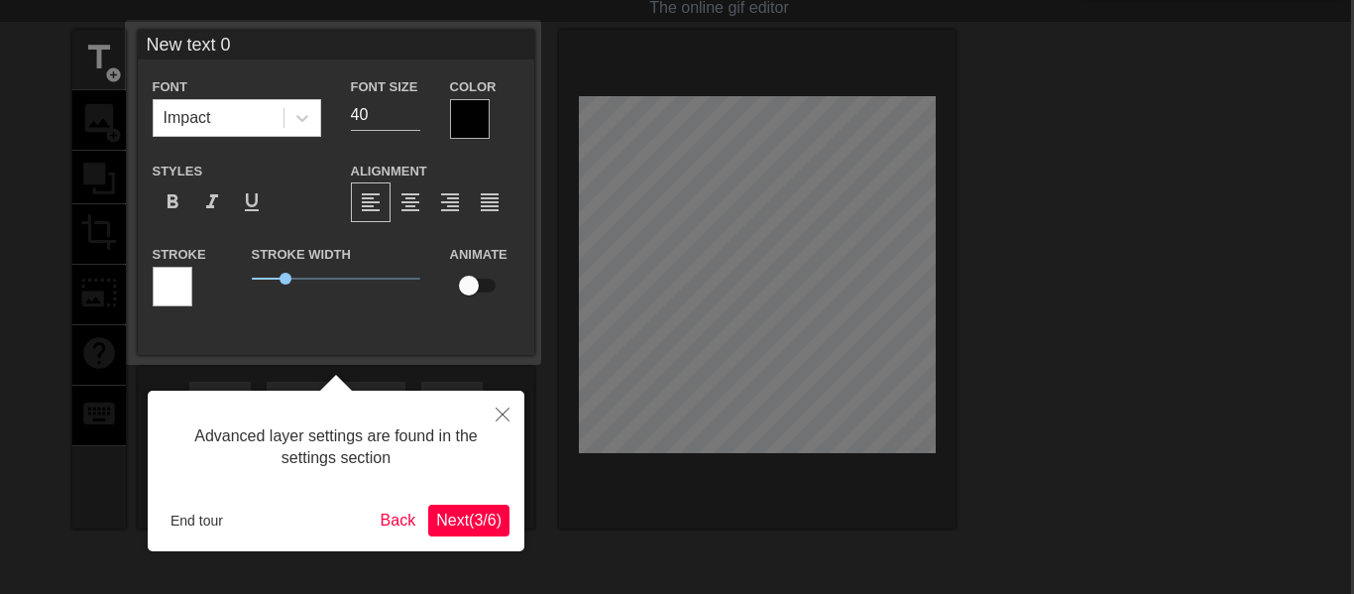 The image size is (1354, 594). What do you see at coordinates (469, 519) in the screenshot?
I see `span: Next ( 3 / 6 )` at bounding box center [469, 519].